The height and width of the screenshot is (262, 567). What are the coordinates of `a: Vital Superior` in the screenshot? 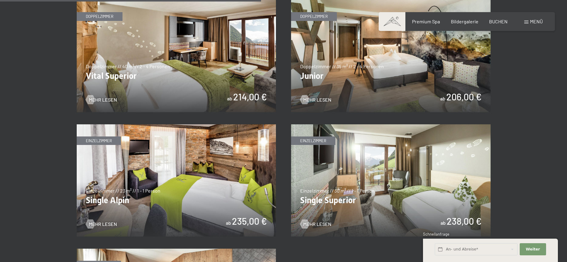 It's located at (176, 2).